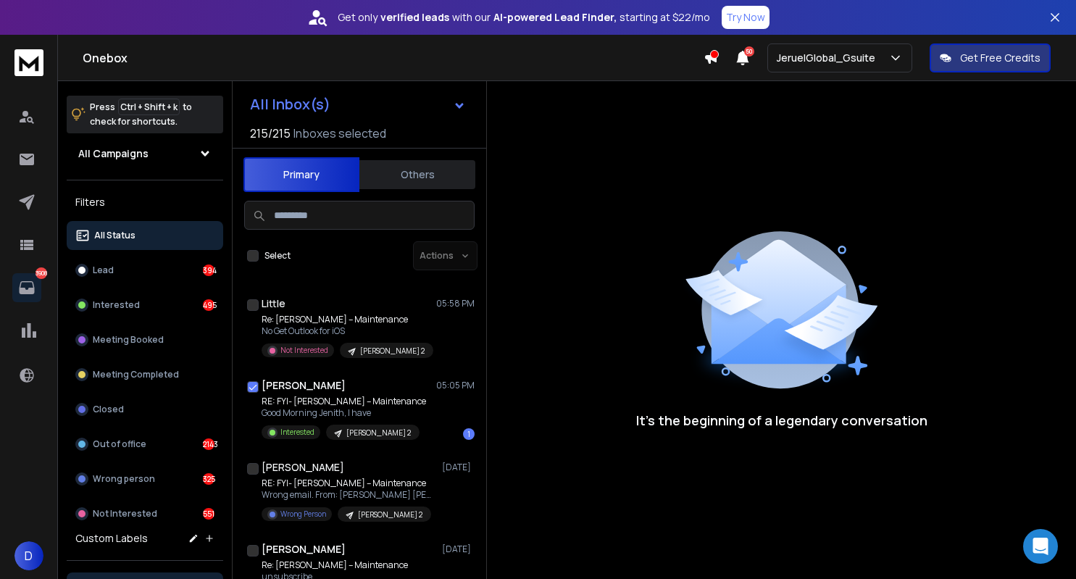  Describe the element at coordinates (108, 409) in the screenshot. I see `p: Closed` at that location.